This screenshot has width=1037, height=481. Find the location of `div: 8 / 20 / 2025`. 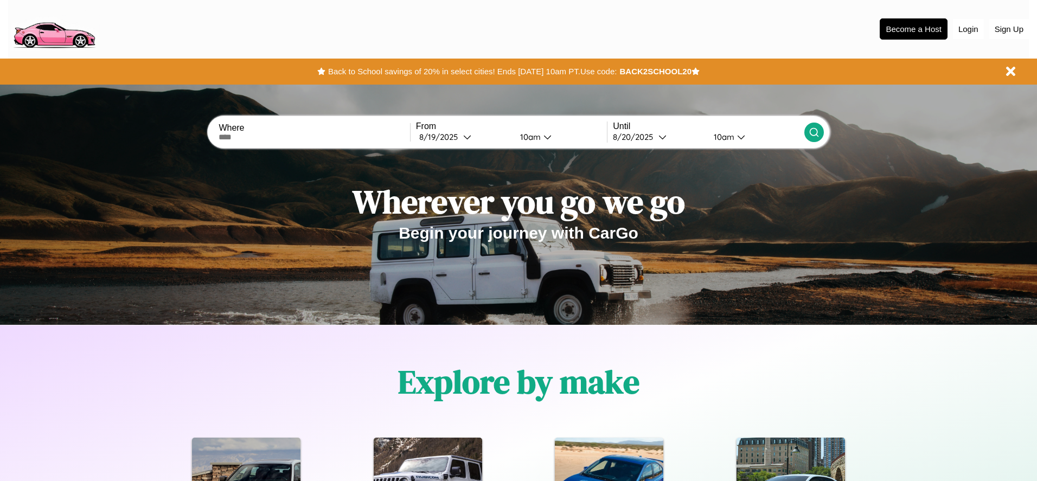

div: 8 / 20 / 2025 is located at coordinates (636, 137).